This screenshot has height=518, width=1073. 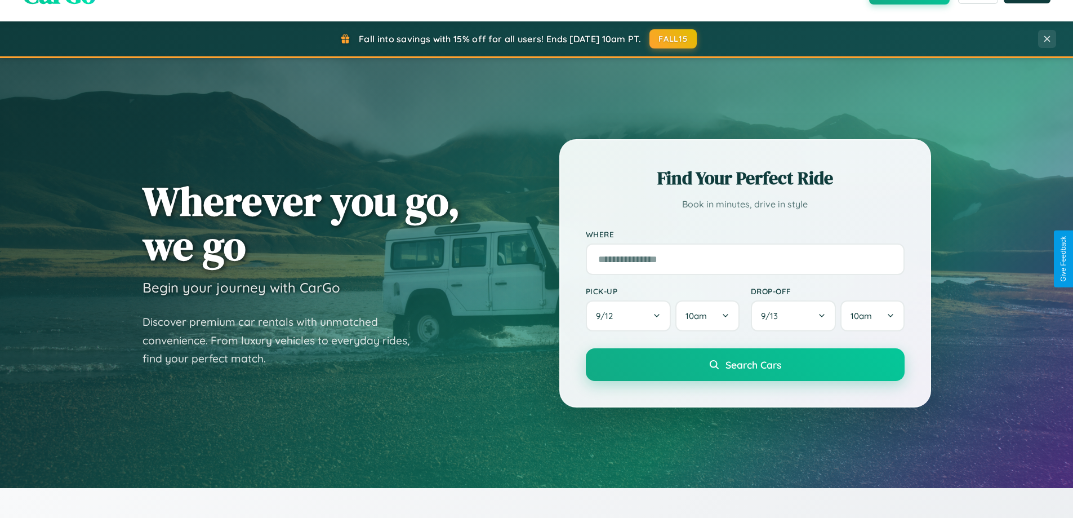 What do you see at coordinates (607, 315) in the screenshot?
I see `span: 9 / 12` at bounding box center [607, 315].